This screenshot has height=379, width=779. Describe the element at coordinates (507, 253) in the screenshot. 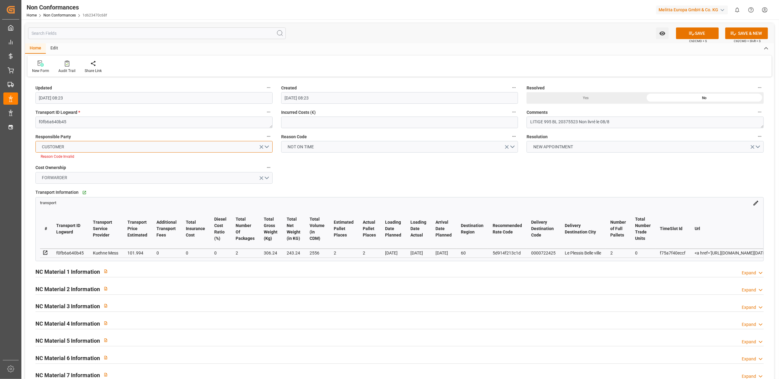

I see `div: 5d914f213c1d` at that location.